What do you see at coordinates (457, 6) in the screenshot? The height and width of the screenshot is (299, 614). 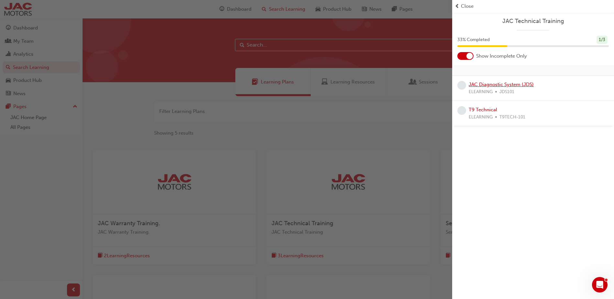 I see `span: prev-icon` at bounding box center [457, 6].